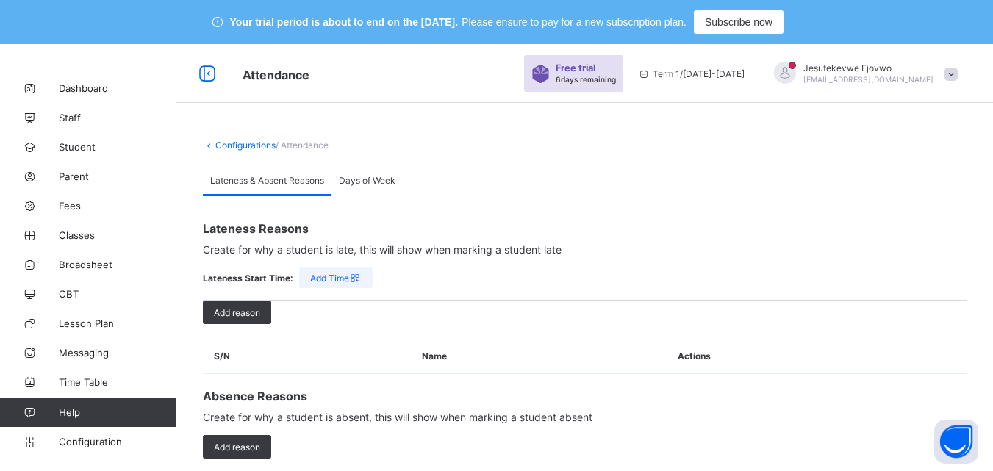 This screenshot has width=993, height=471. I want to click on span: session/term information, so click(691, 74).